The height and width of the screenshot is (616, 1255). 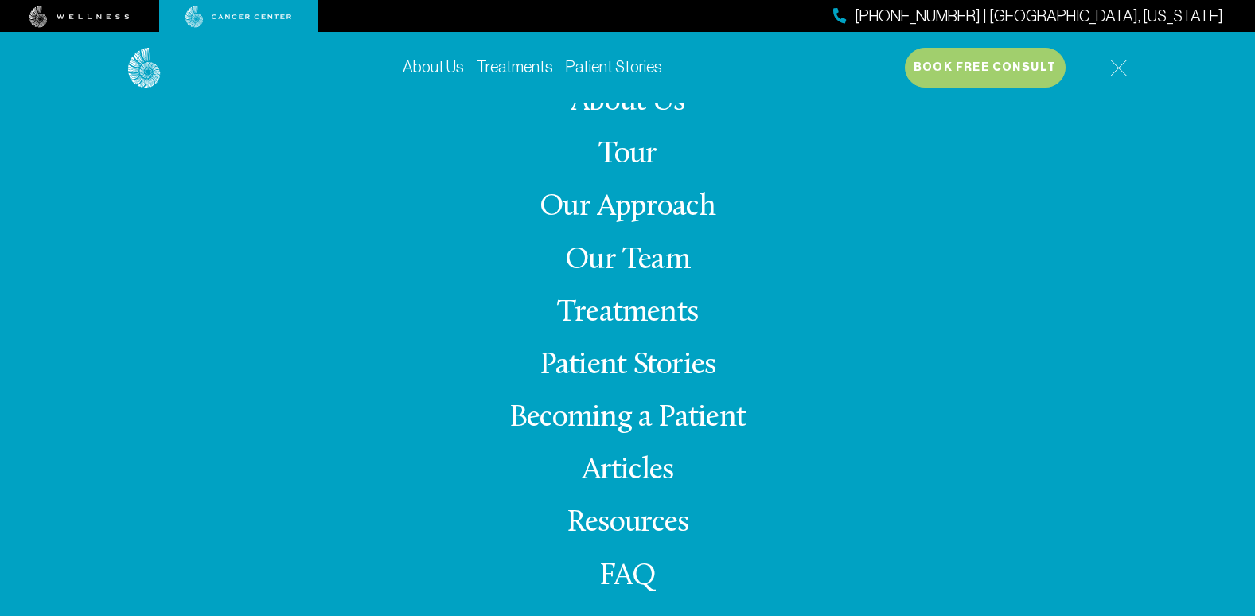 What do you see at coordinates (239, 17) in the screenshot?
I see `img: cancer center` at bounding box center [239, 17].